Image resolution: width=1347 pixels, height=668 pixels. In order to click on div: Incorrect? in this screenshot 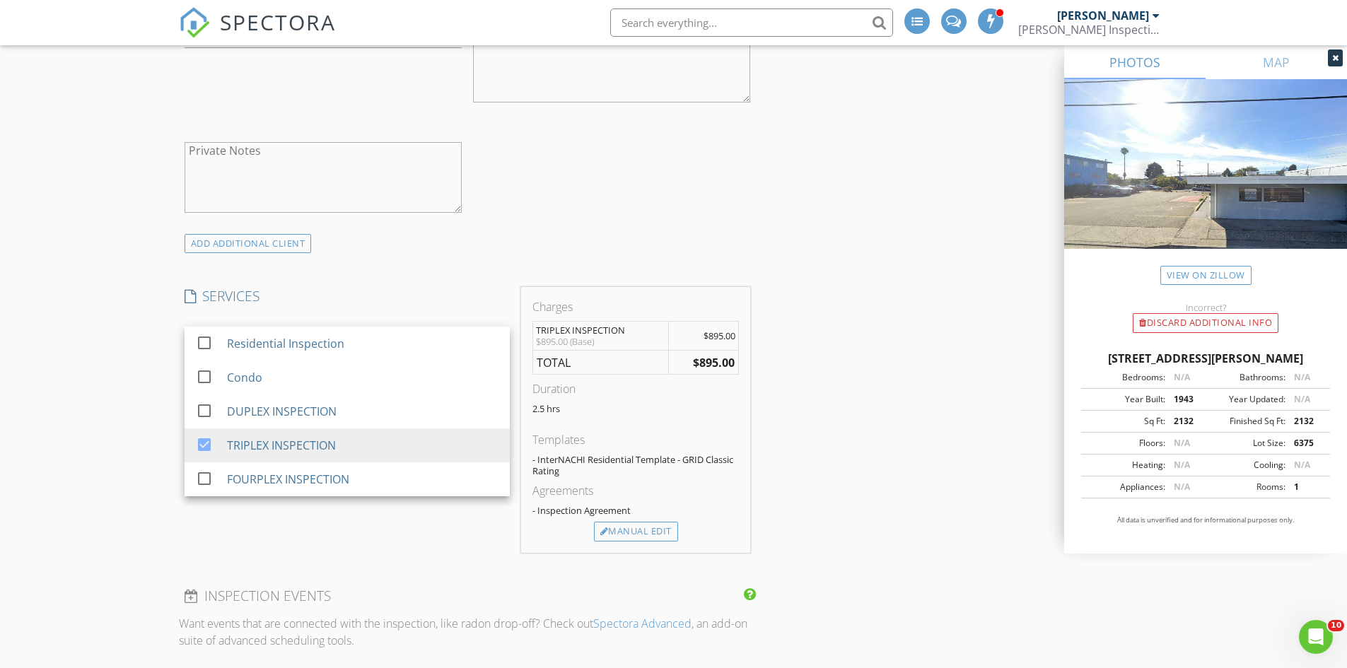, I will do `click(1205, 308)`.